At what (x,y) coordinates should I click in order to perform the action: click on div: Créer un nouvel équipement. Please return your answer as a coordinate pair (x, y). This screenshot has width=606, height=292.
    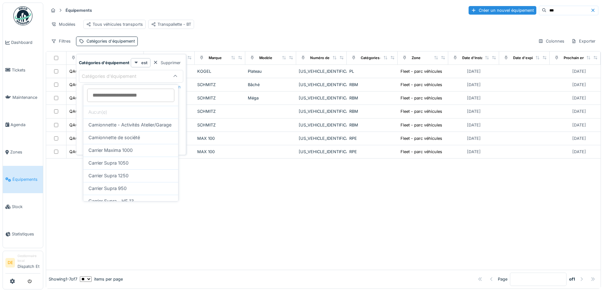
    Looking at the image, I should click on (502, 10).